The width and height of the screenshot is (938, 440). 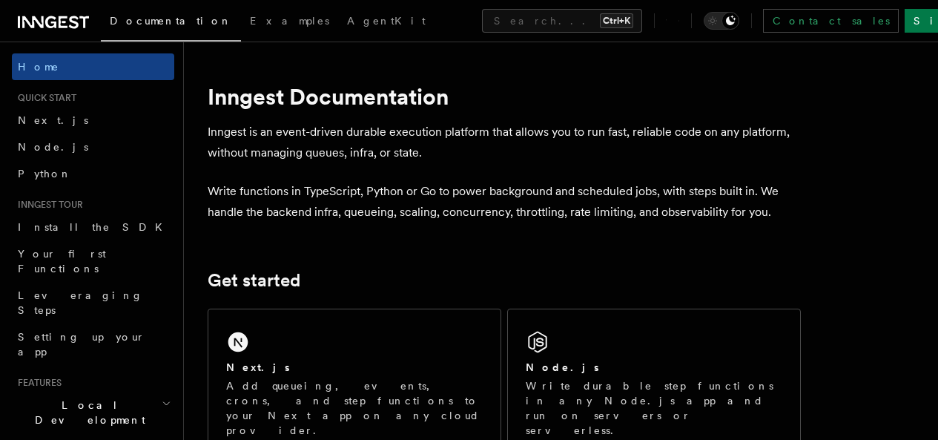 I want to click on h1: Inngest Documentation, so click(x=504, y=96).